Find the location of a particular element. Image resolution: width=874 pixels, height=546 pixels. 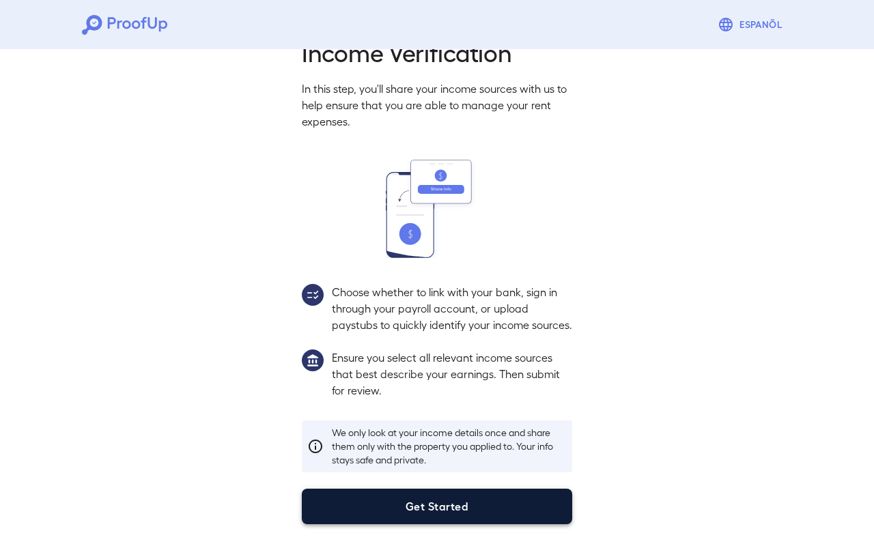

p: Choose whether to link with your bank, sign in through your payroll account, or upload paystubs t... is located at coordinates (452, 309).